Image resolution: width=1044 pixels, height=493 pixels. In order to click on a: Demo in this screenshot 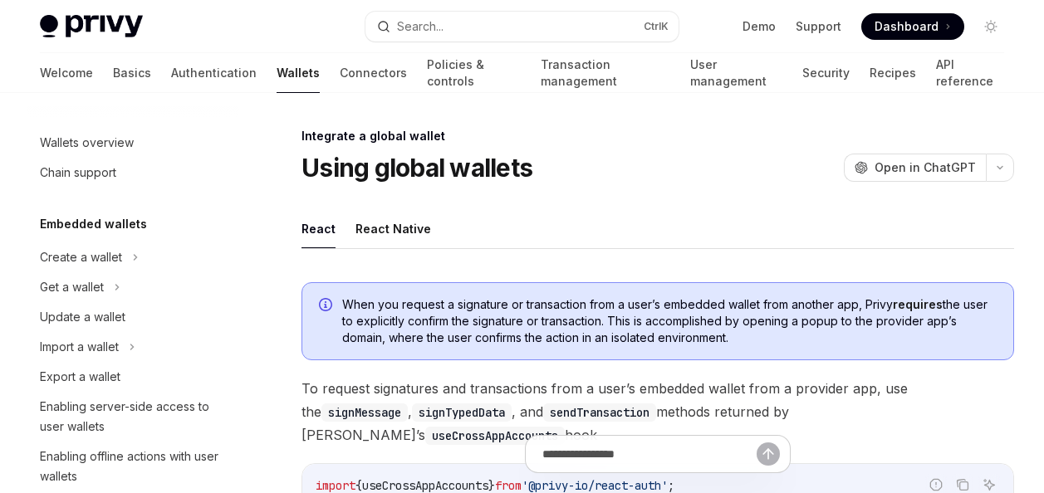, I will do `click(759, 27)`.